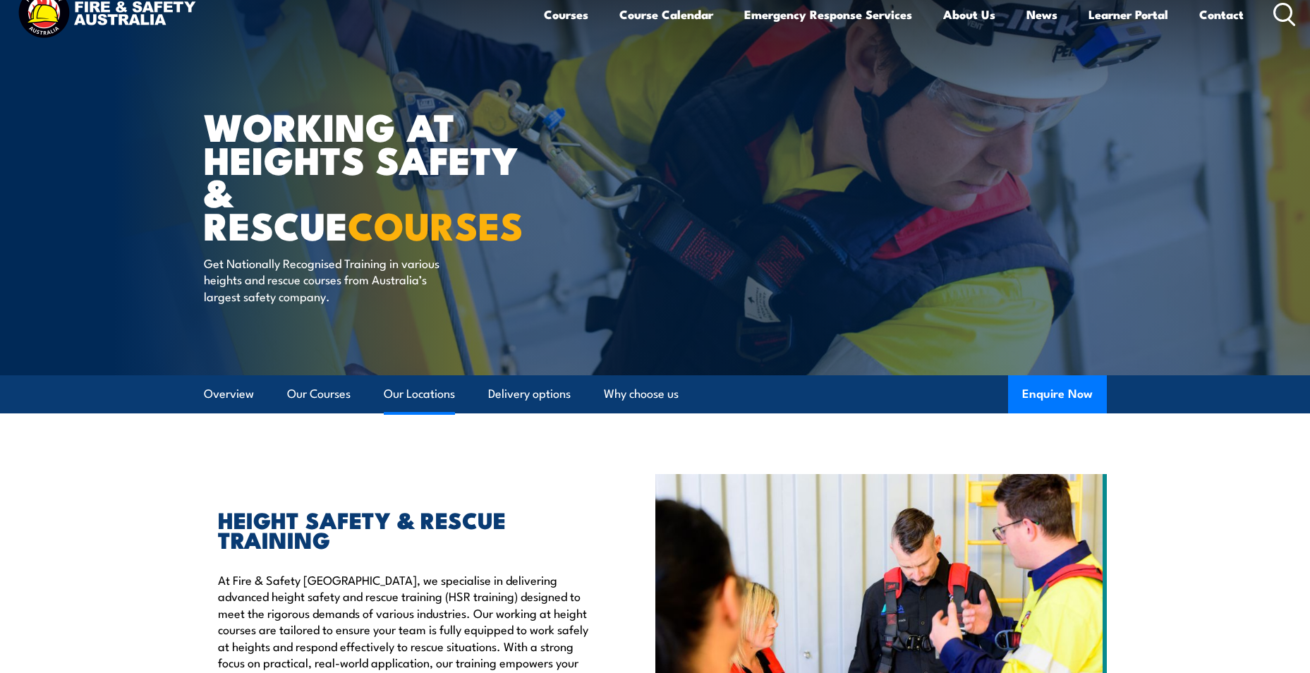 The width and height of the screenshot is (1310, 673). Describe the element at coordinates (378, 175) in the screenshot. I see `h1: WORKING AT HEIGHTS SAFETY & RESCUE` at that location.